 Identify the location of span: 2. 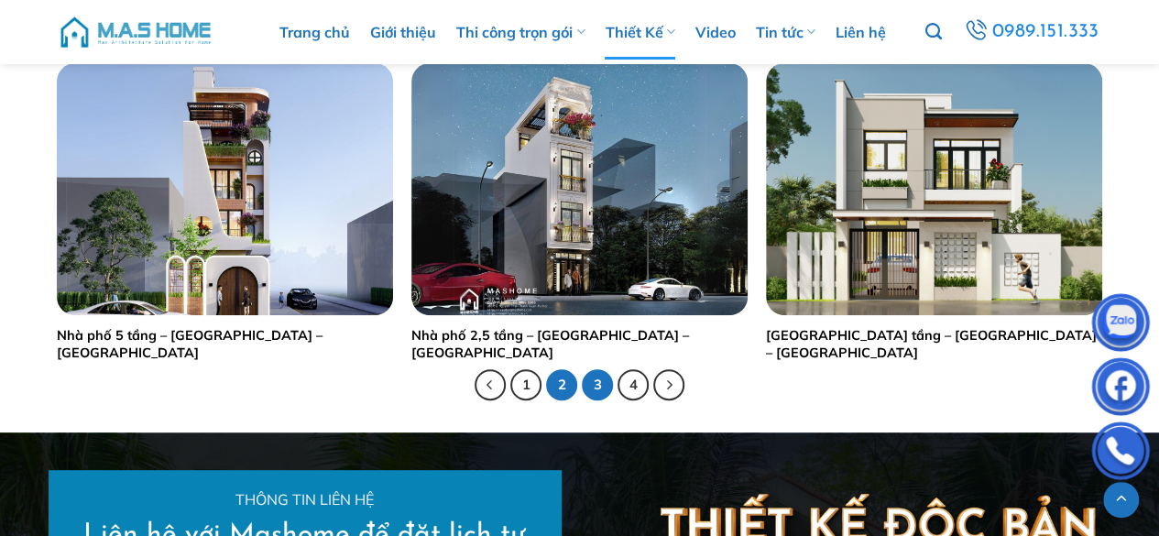
(562, 385).